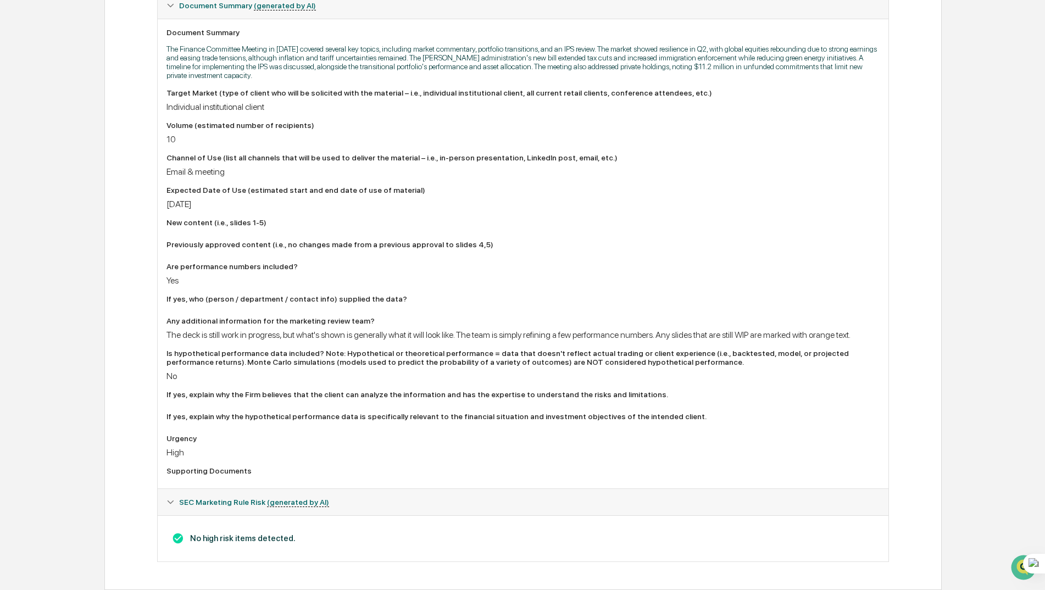 The image size is (1045, 590). I want to click on div: If yes, explain why the Firm believes that the client can analyze the information and has the exp..., so click(522, 394).